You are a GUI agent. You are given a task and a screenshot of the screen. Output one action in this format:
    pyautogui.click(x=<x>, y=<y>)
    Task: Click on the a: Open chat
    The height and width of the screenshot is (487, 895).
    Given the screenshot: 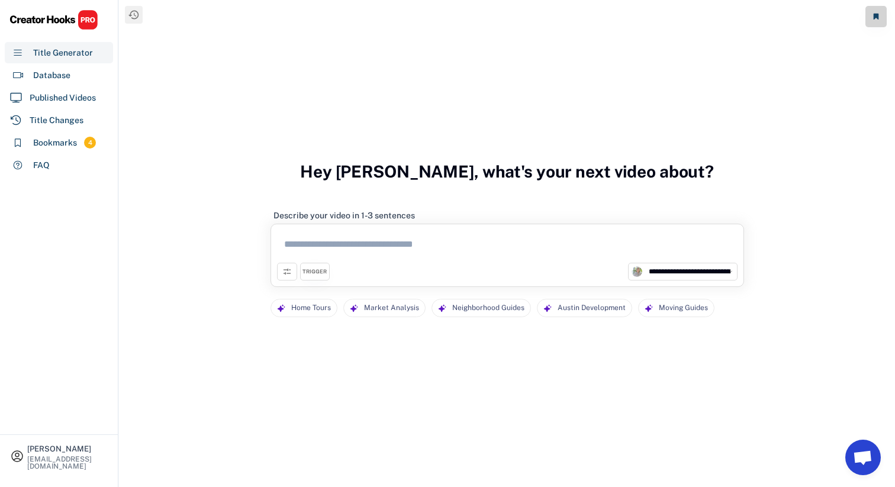 What is the action you would take?
    pyautogui.click(x=863, y=457)
    